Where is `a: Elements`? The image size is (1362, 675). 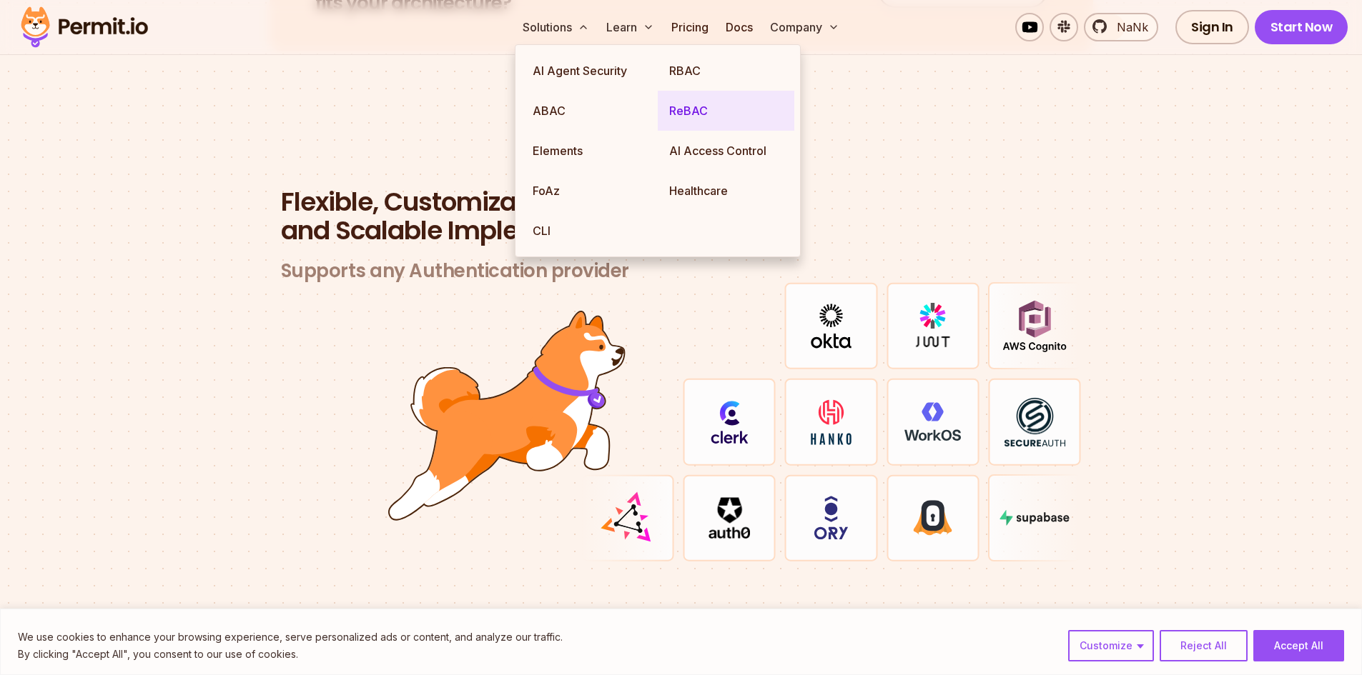
a: Elements is located at coordinates (589, 151).